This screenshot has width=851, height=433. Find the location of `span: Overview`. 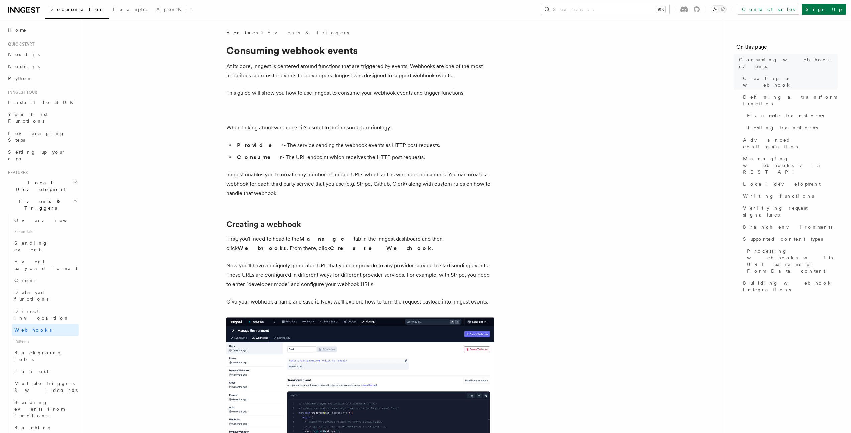

span: Overview is located at coordinates (49, 220).